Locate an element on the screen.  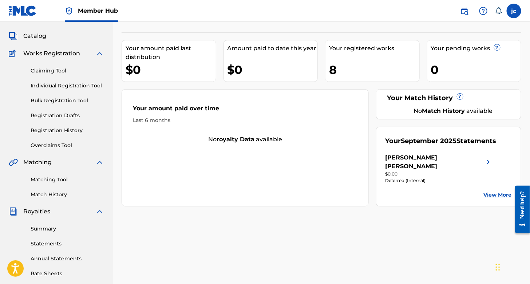
div: Help is located at coordinates (484, 11).